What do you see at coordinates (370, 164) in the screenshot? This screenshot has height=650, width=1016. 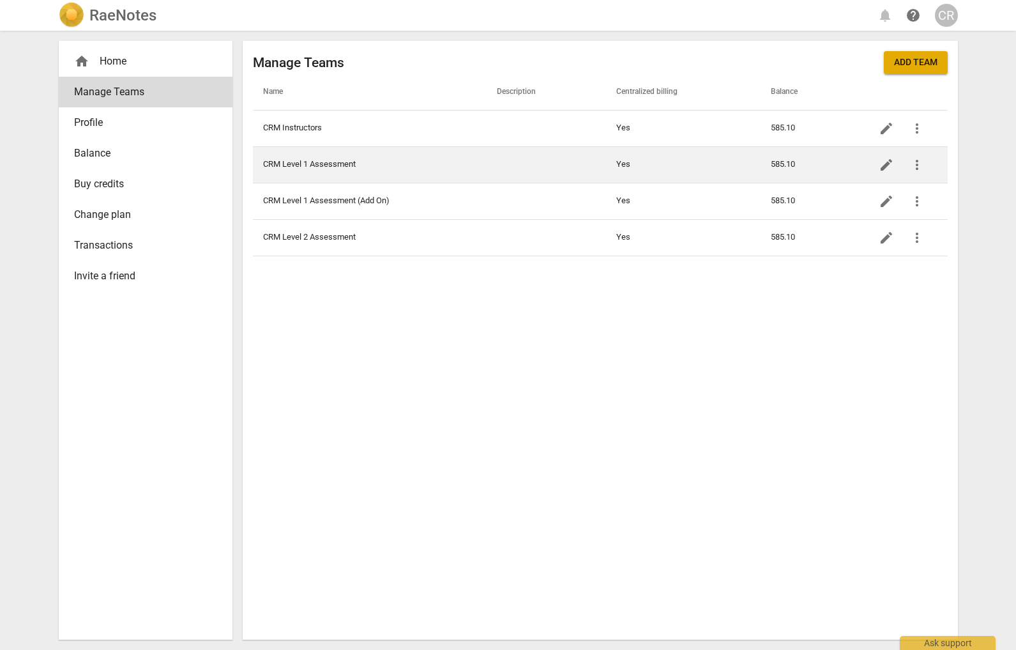 I see `td: CRM Level 1 Assessment` at bounding box center [370, 164].